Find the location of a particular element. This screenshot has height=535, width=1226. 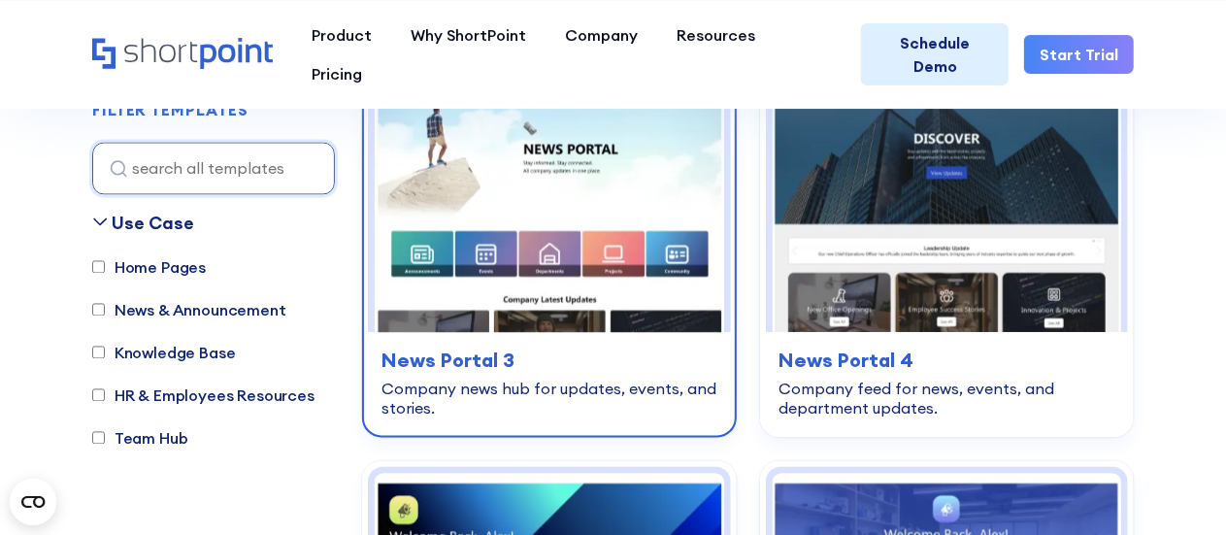

a: Product is located at coordinates (342, 35).